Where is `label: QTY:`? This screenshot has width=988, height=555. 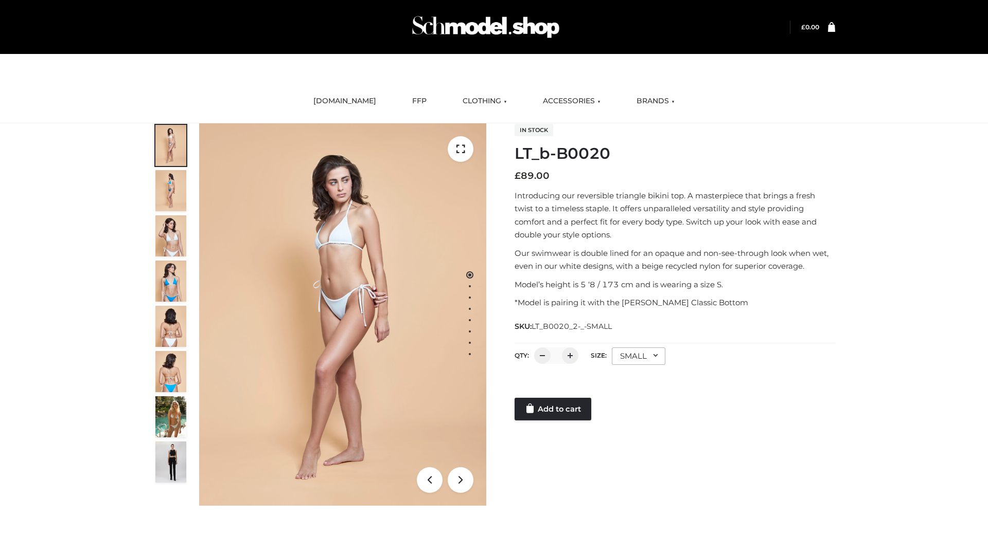
label: QTY: is located at coordinates (522, 355).